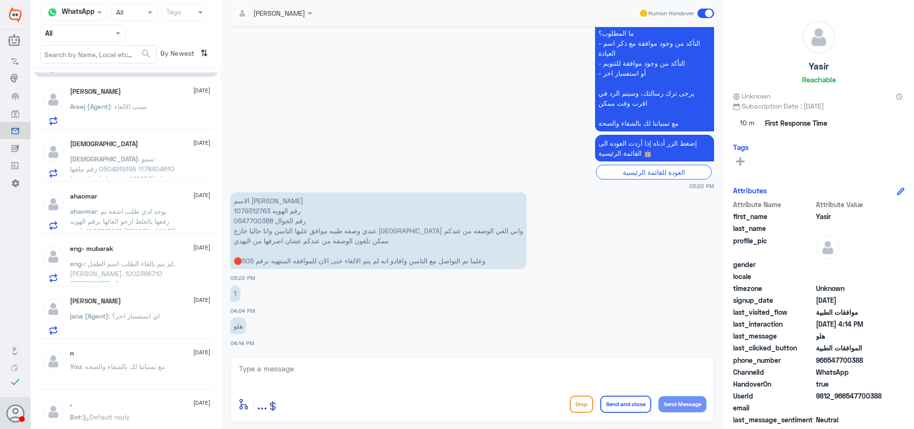  What do you see at coordinates (774, 264) in the screenshot?
I see `span: gender` at bounding box center [774, 264].